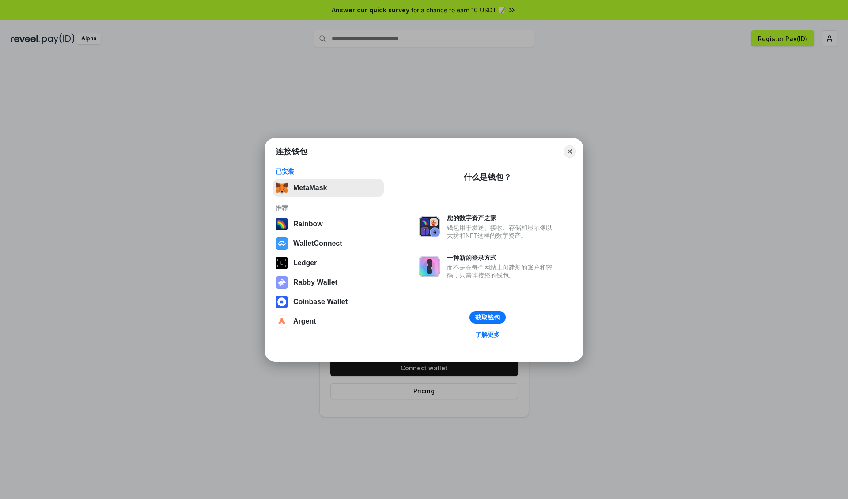 This screenshot has height=499, width=848. I want to click on div: 而不是在每个网站上创建新的账户和密码，只需连接您的钱包。, so click(502, 271).